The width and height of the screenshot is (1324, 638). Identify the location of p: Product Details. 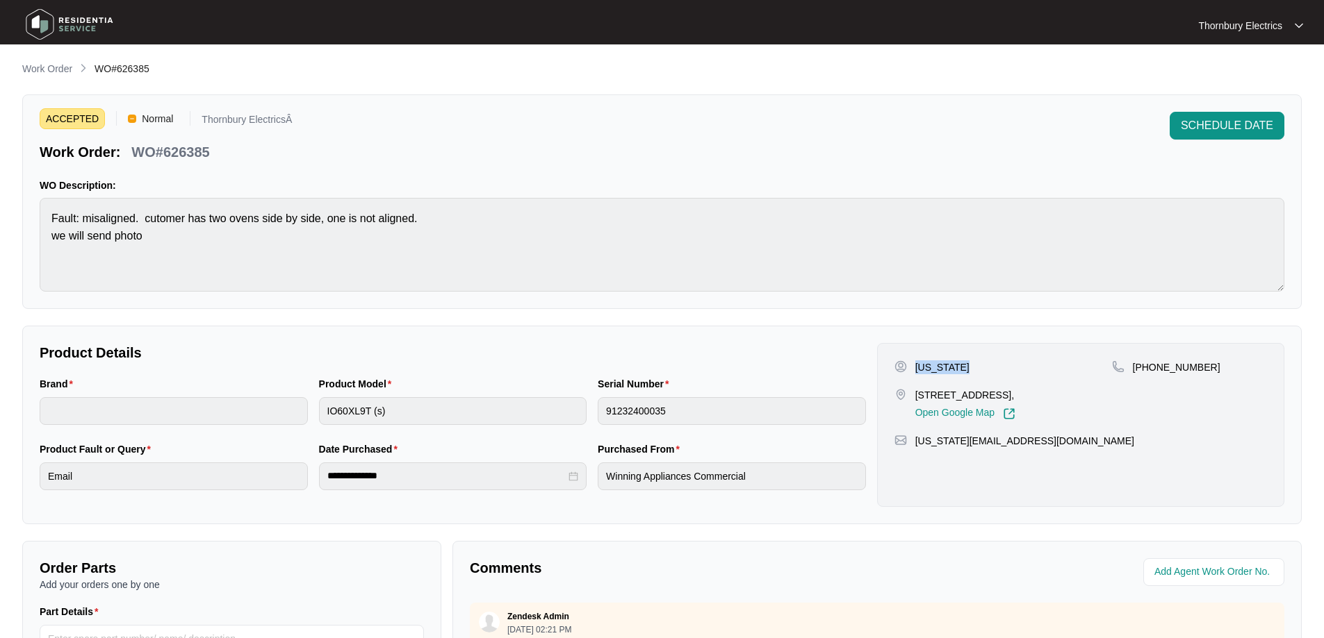
(452, 353).